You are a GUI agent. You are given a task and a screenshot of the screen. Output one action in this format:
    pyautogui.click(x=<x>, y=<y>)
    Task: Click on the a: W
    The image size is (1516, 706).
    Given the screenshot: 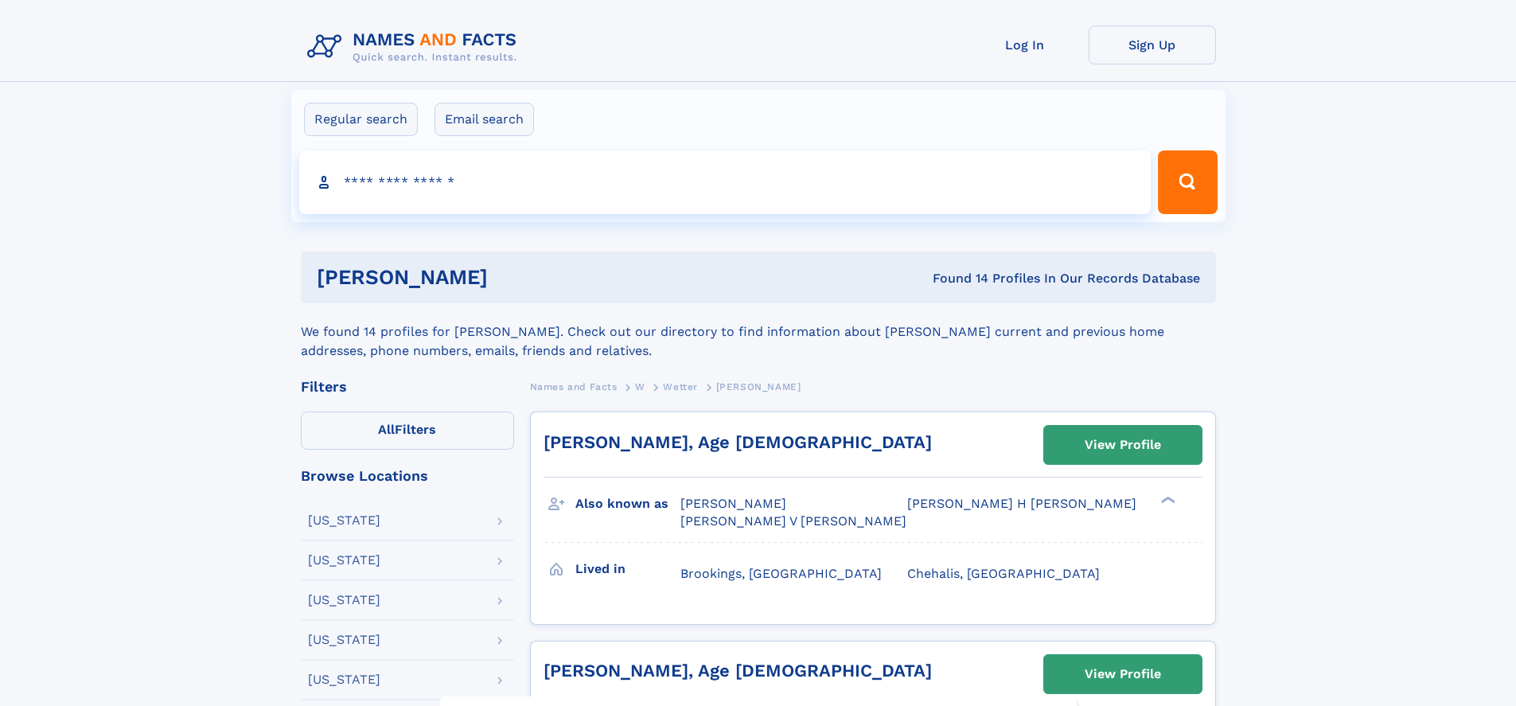 What is the action you would take?
    pyautogui.click(x=640, y=386)
    